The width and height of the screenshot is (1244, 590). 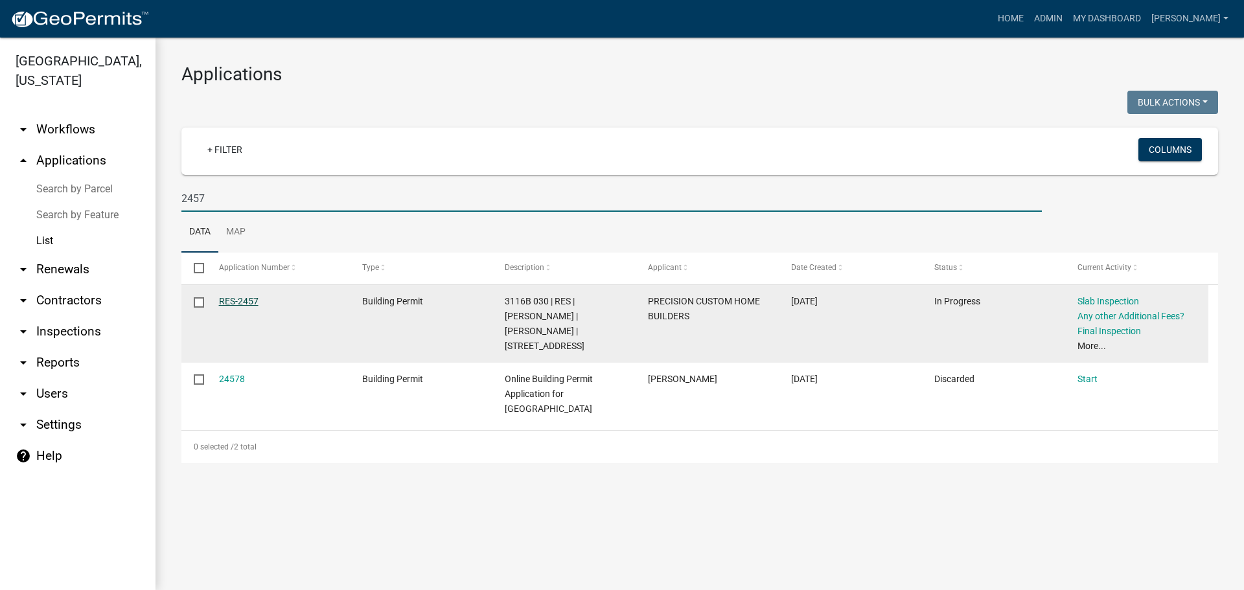 I want to click on a: RES-2457, so click(x=238, y=301).